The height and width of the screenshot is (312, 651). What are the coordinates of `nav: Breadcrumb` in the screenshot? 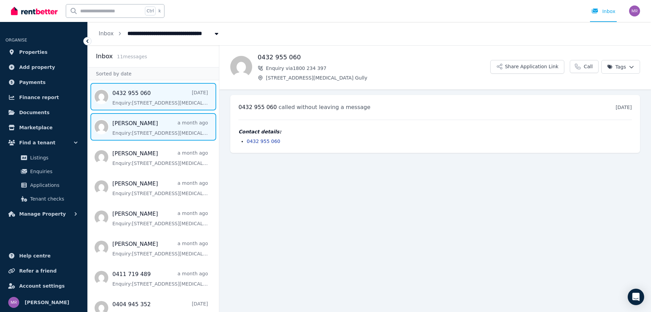 It's located at (159, 34).